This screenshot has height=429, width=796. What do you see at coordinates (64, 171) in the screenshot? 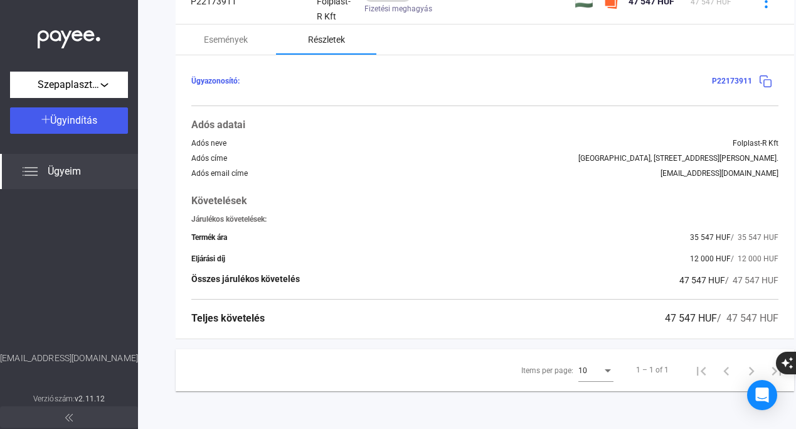
I see `span: Ügyeim` at bounding box center [64, 171].